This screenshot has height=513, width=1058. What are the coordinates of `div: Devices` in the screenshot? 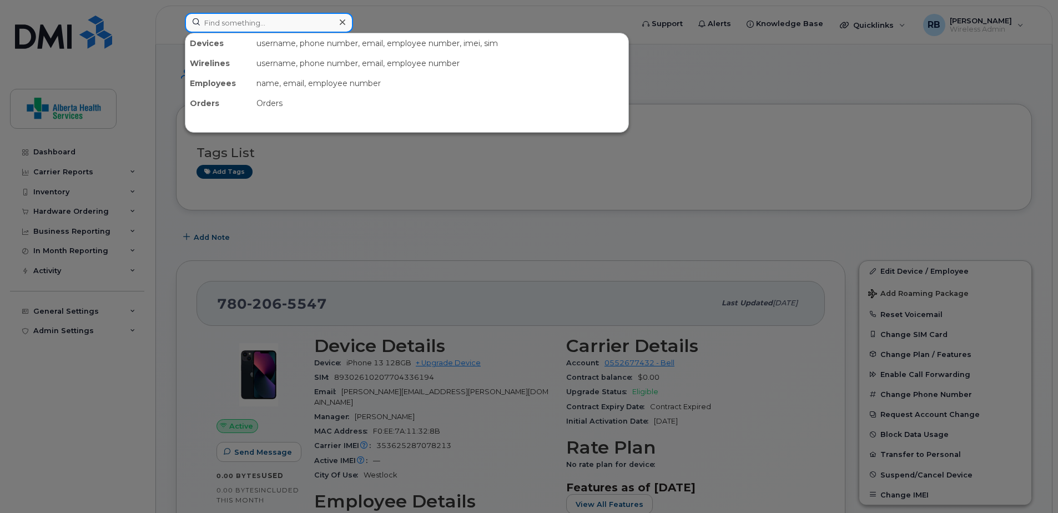 It's located at (219, 43).